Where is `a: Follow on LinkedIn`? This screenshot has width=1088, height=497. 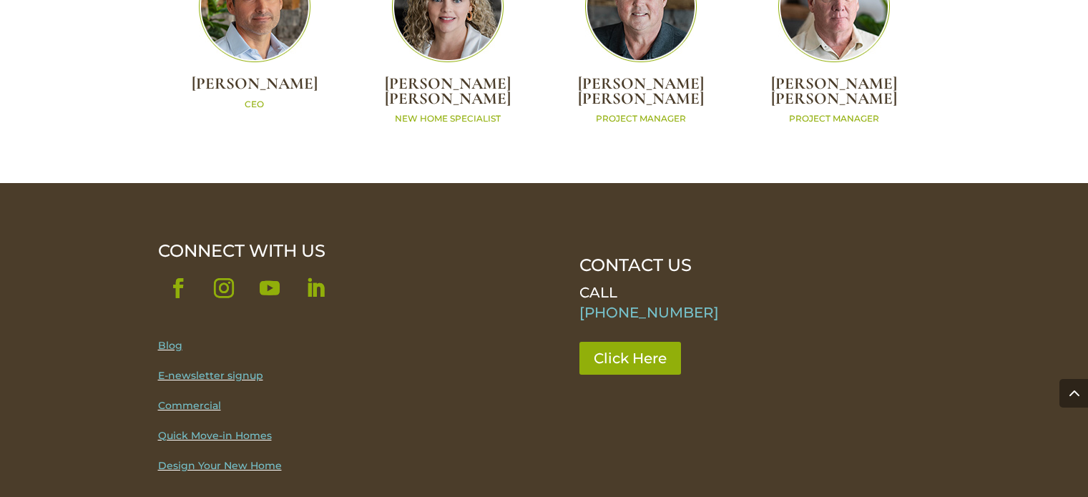 a: Follow on LinkedIn is located at coordinates (315, 288).